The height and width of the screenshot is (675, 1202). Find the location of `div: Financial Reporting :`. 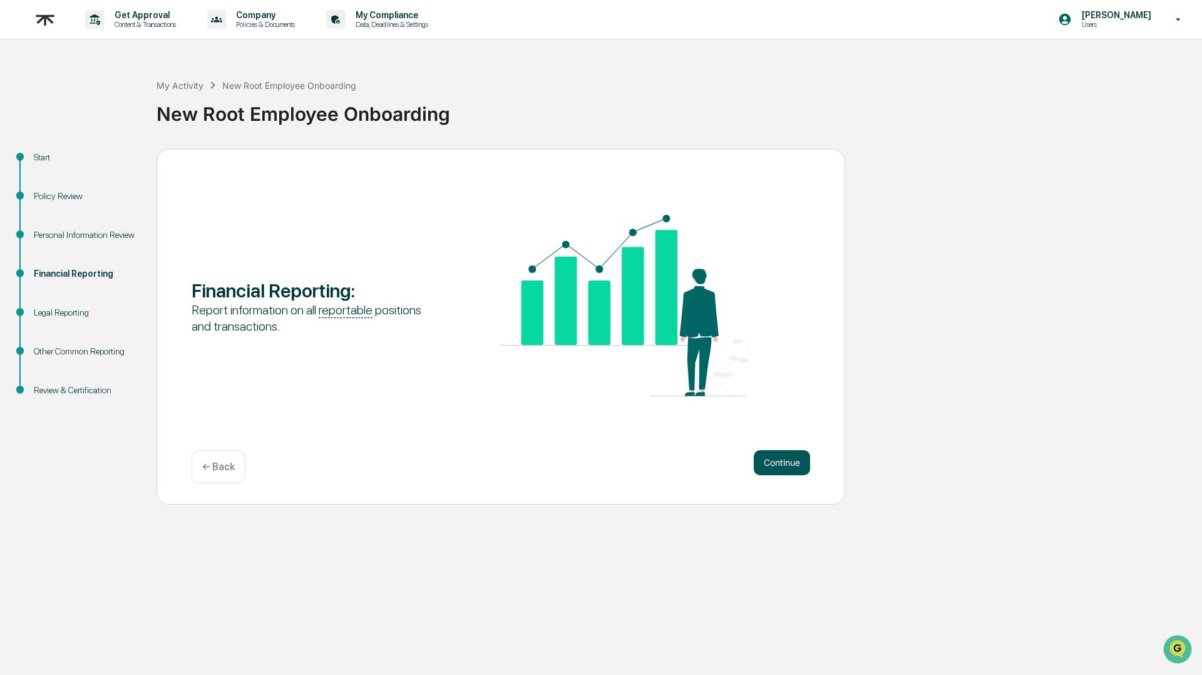

div: Financial Reporting : is located at coordinates (315, 291).